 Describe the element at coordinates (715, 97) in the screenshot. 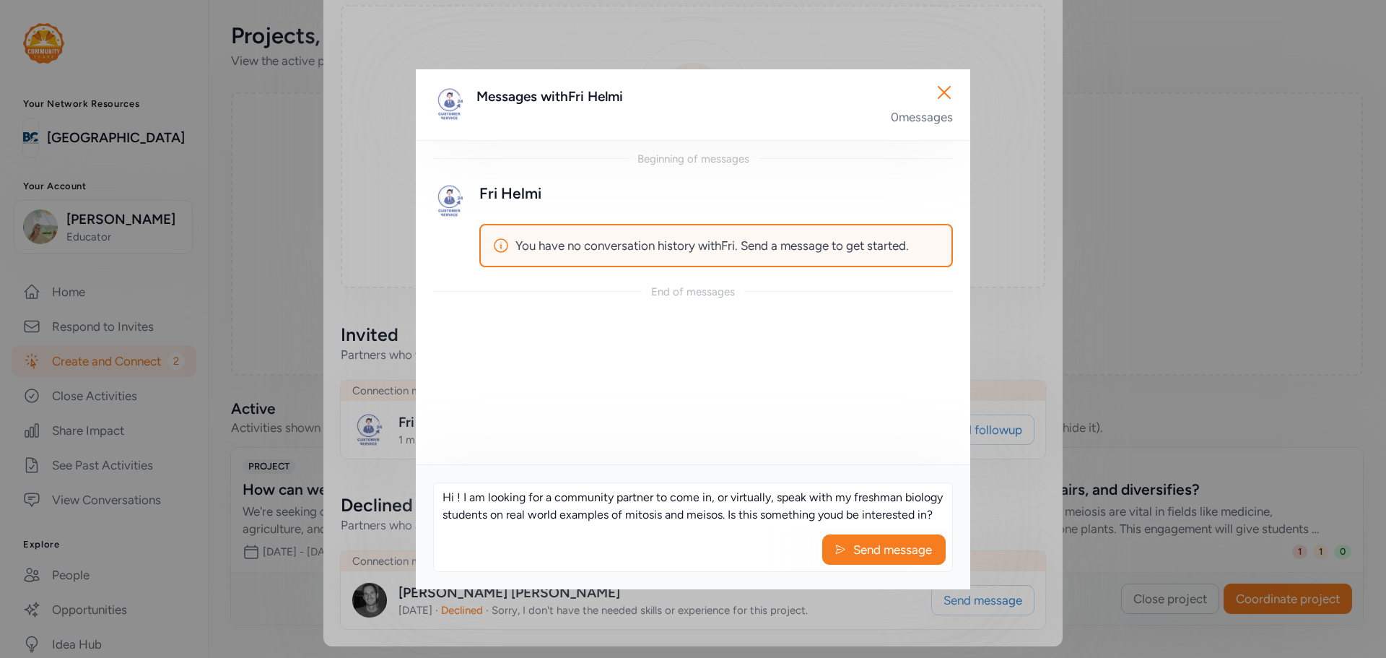

I see `div: Messages with Fri Helmi` at that location.